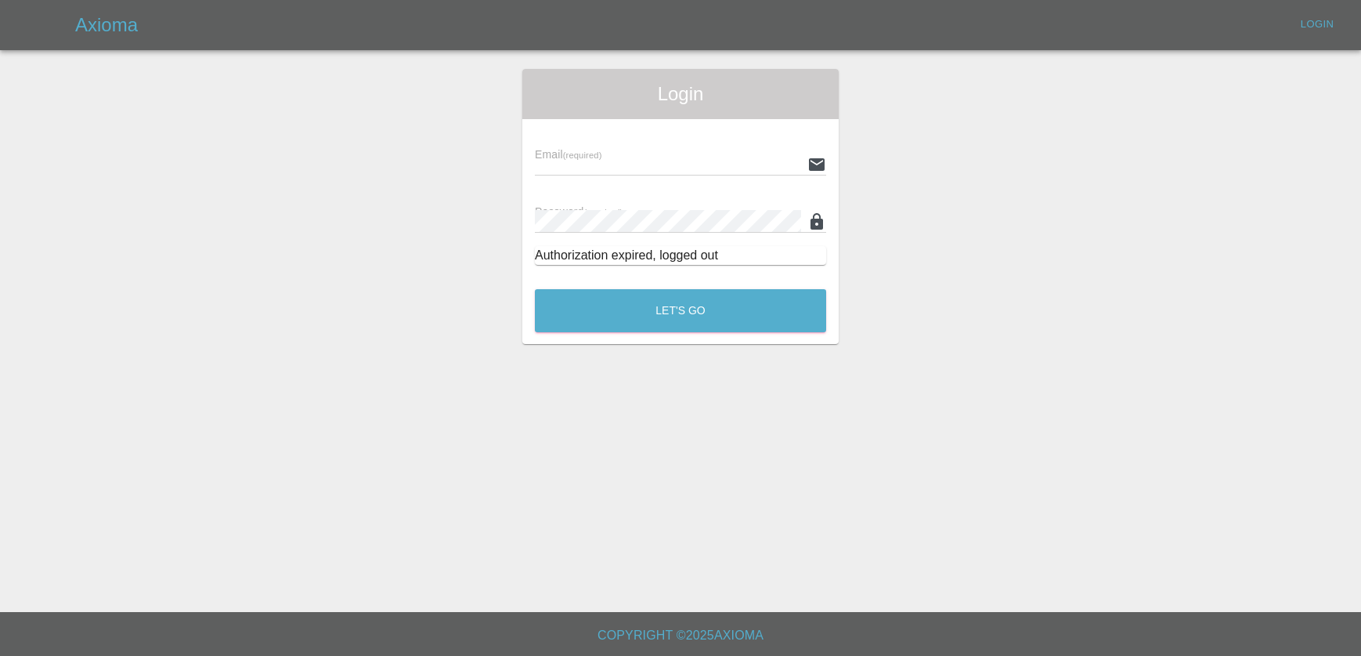 The image size is (1361, 656). I want to click on h5: Axioma, so click(107, 25).